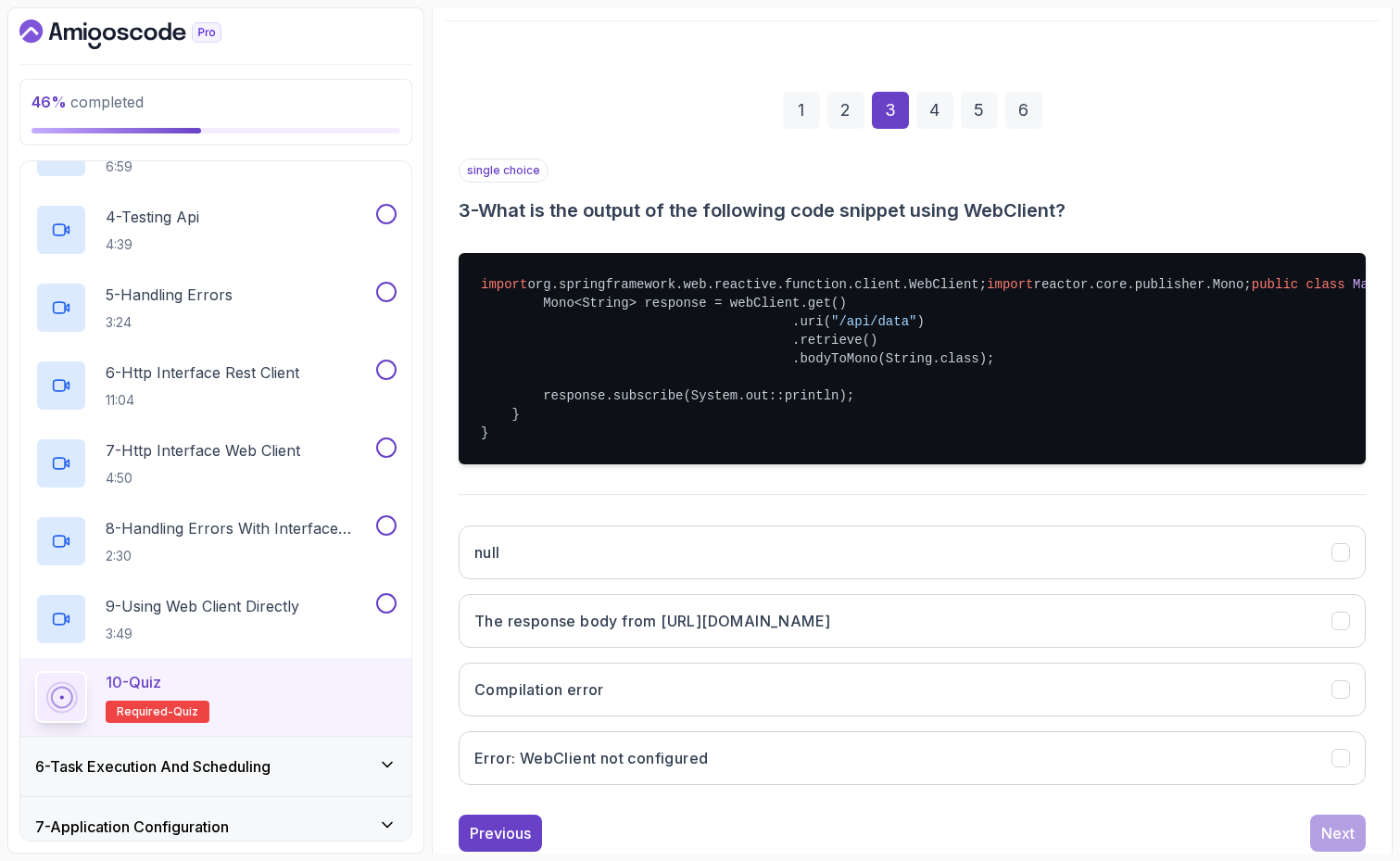  What do you see at coordinates (152, 245) in the screenshot?
I see `p: 4:39` at bounding box center [152, 245].